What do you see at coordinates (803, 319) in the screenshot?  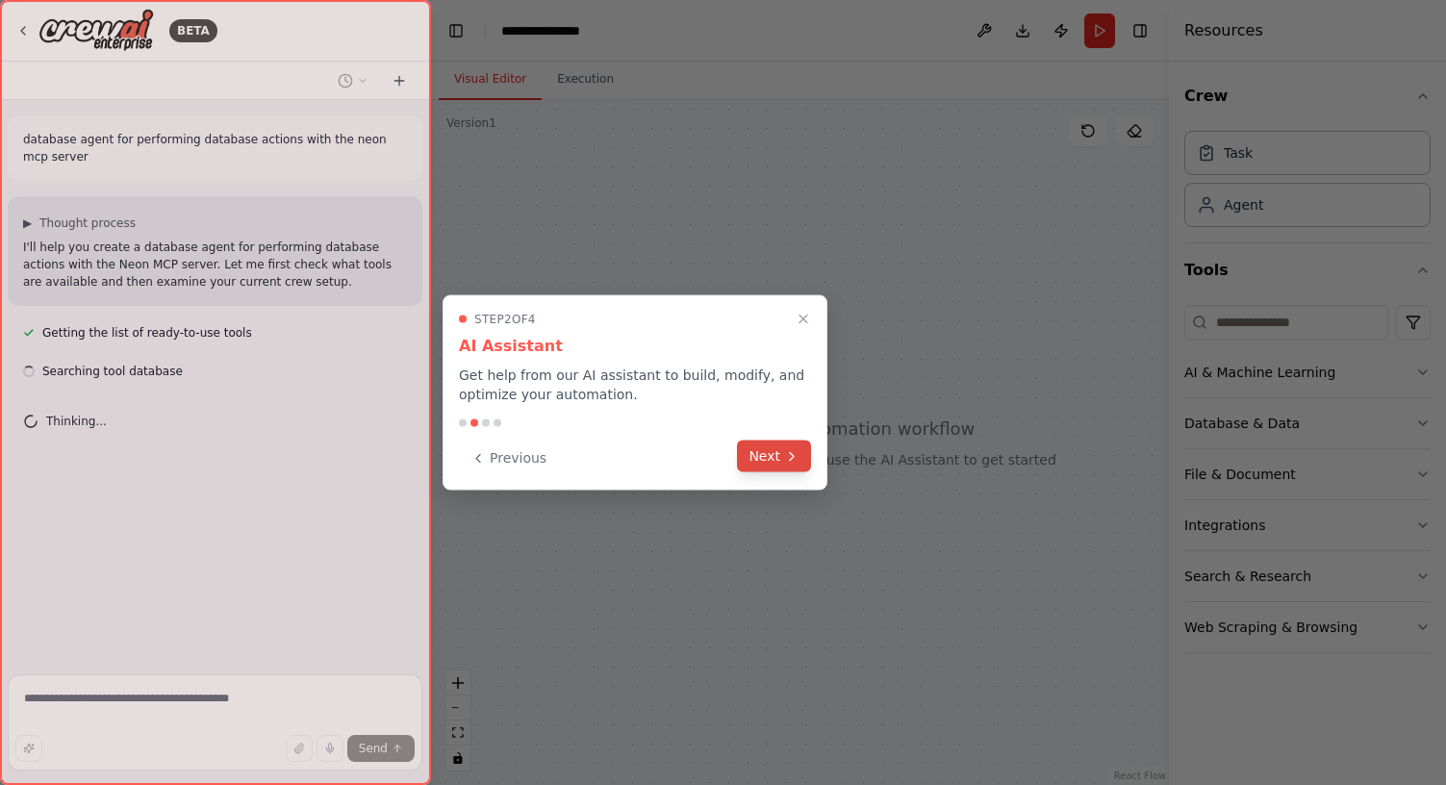 I see `button: Close walkthrough` at bounding box center [803, 319].